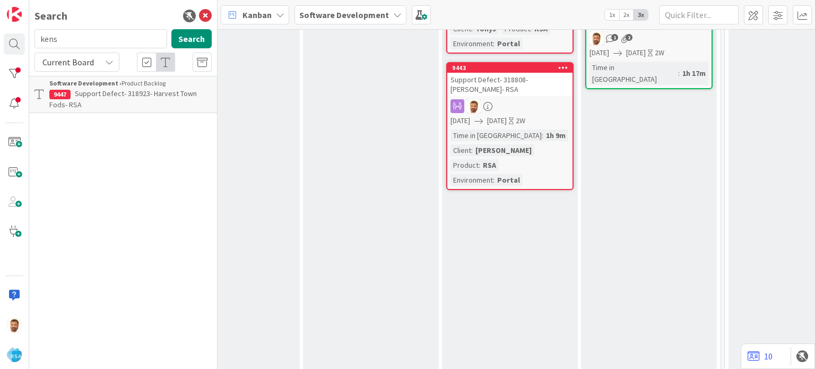 The width and height of the screenshot is (815, 369). I want to click on span: 1, so click(614, 37).